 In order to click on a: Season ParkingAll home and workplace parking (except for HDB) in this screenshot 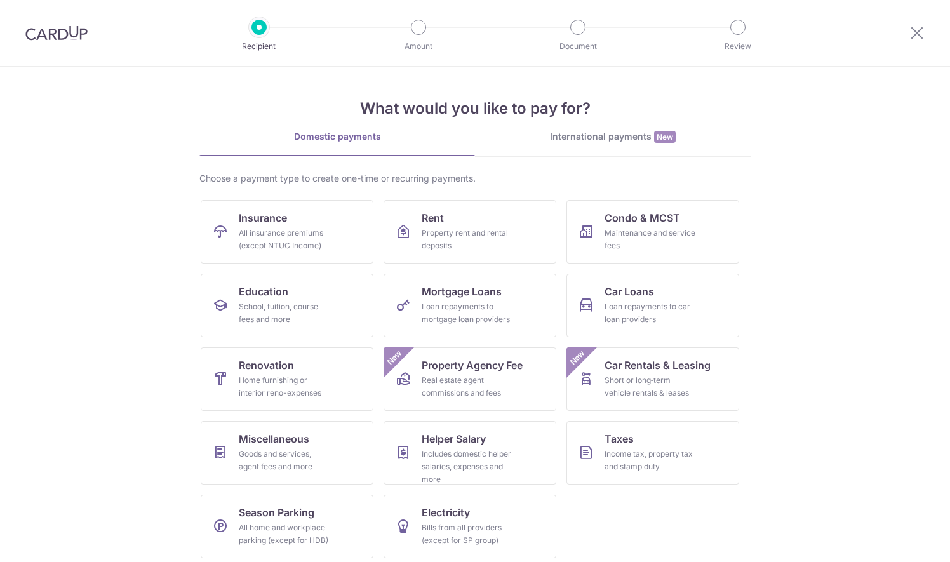, I will do `click(287, 527)`.